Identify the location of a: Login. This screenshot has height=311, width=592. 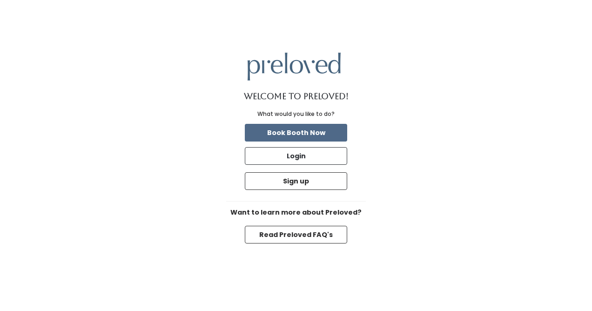
(296, 156).